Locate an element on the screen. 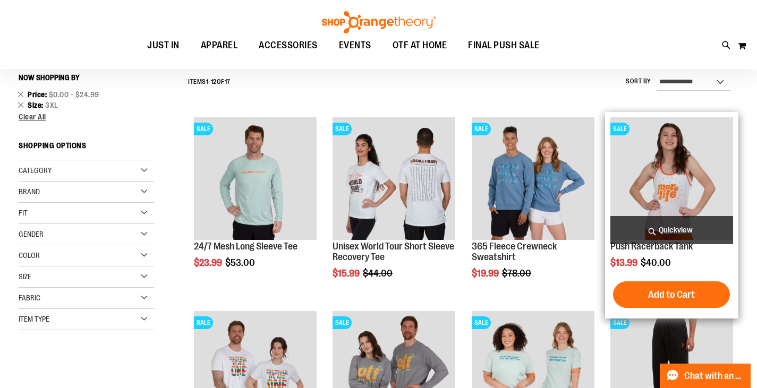 The height and width of the screenshot is (388, 757). label: Sort By is located at coordinates (638, 81).